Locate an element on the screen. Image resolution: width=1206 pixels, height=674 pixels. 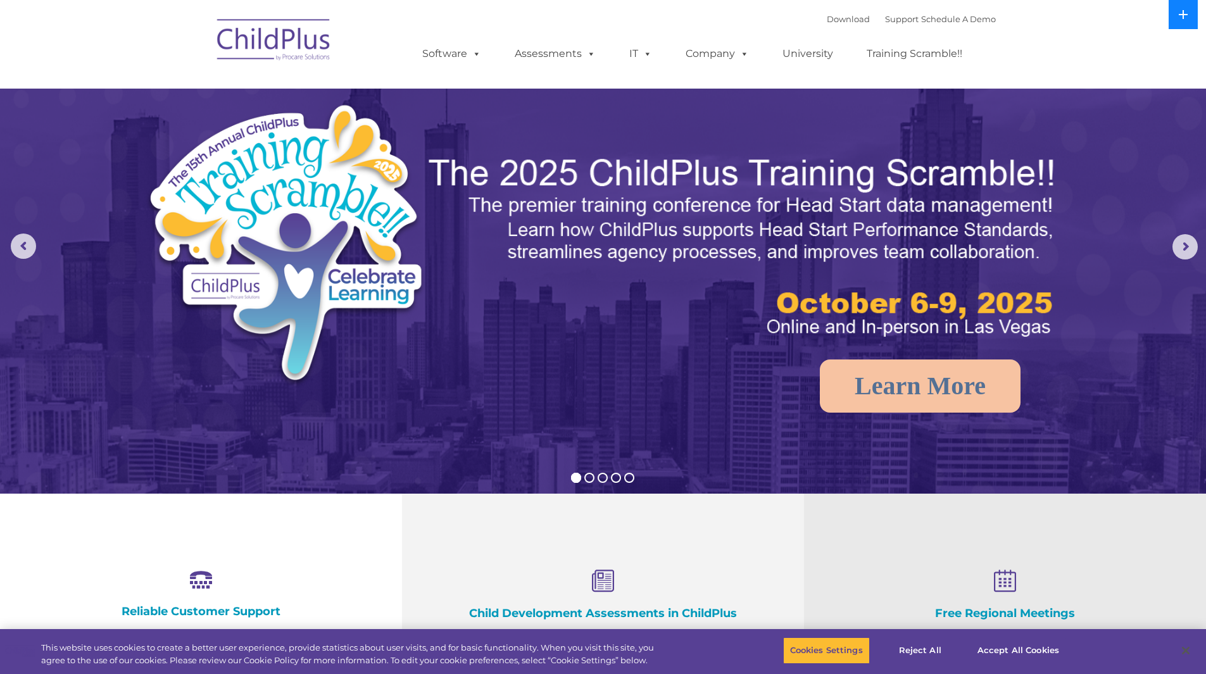
a: Schedule A Demo is located at coordinates (958, 19).